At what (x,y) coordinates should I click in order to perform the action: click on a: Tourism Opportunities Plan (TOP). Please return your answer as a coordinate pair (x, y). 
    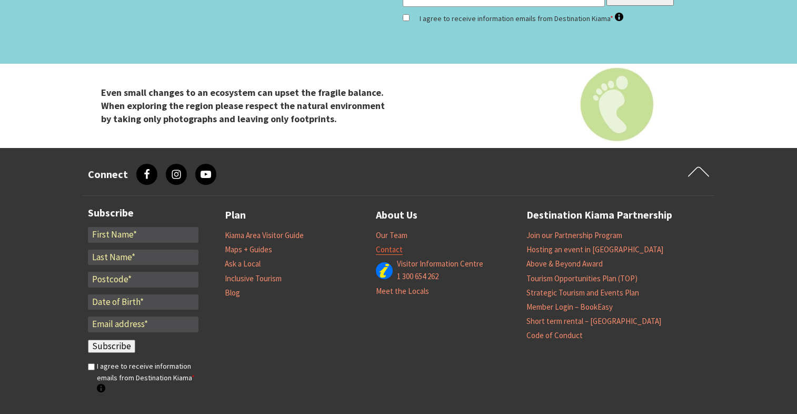
    Looking at the image, I should click on (581, 278).